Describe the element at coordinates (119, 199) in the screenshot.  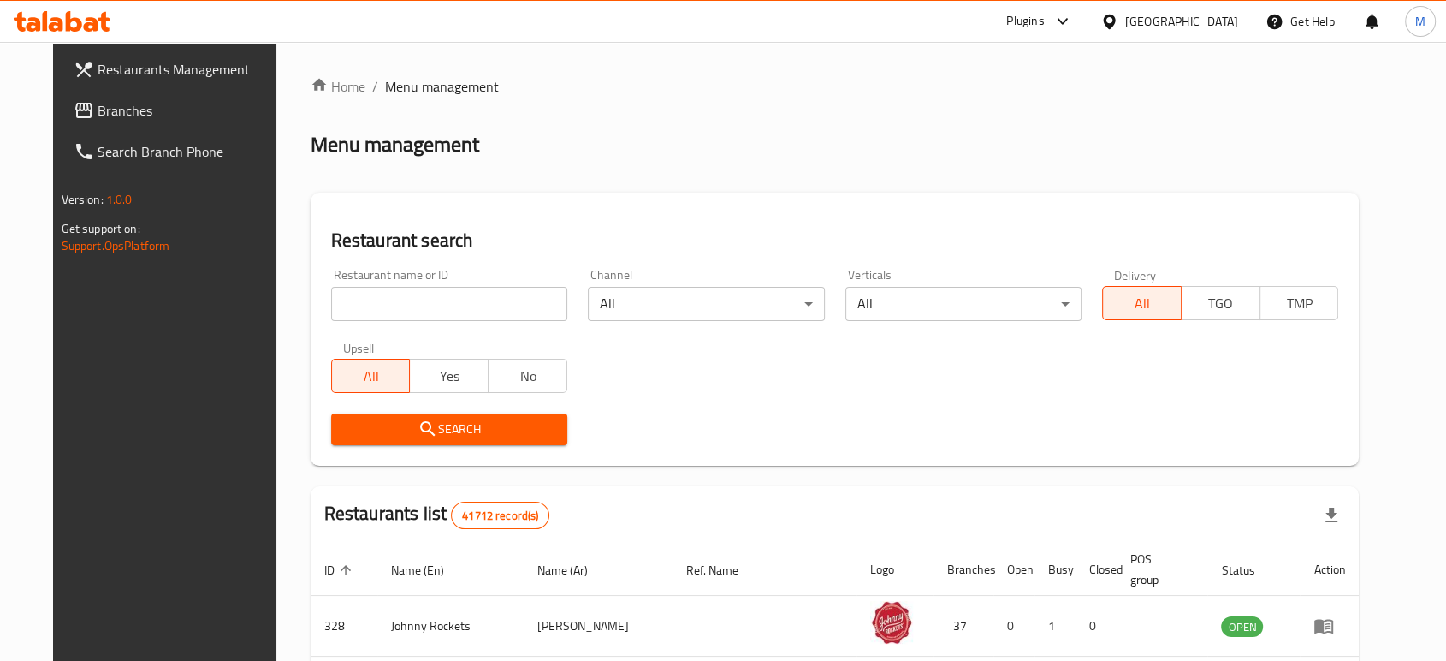
I see `span: 1.0.0` at that location.